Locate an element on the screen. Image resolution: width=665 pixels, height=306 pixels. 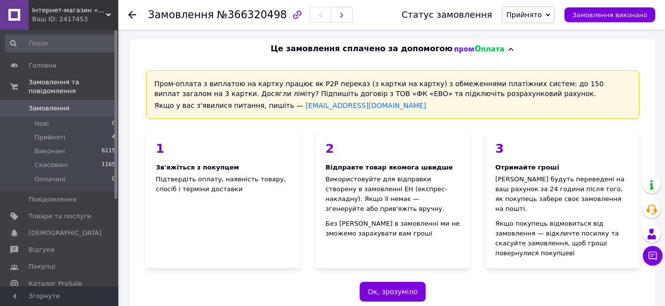
span: 6115 is located at coordinates (108, 151).